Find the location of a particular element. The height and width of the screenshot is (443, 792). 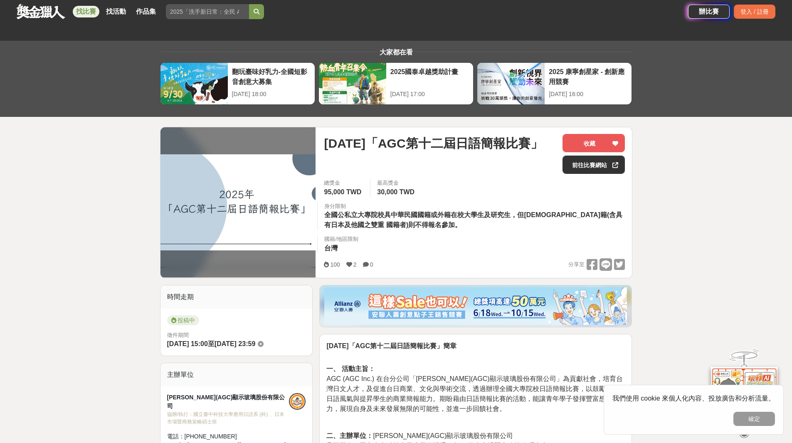

span: 投稿中 is located at coordinates (183, 320).